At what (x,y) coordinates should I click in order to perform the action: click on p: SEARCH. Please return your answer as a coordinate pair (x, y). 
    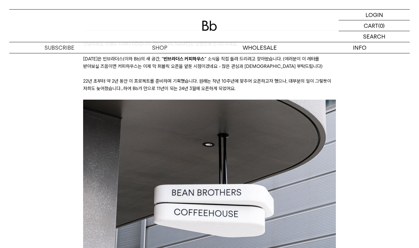
    Looking at the image, I should click on (374, 36).